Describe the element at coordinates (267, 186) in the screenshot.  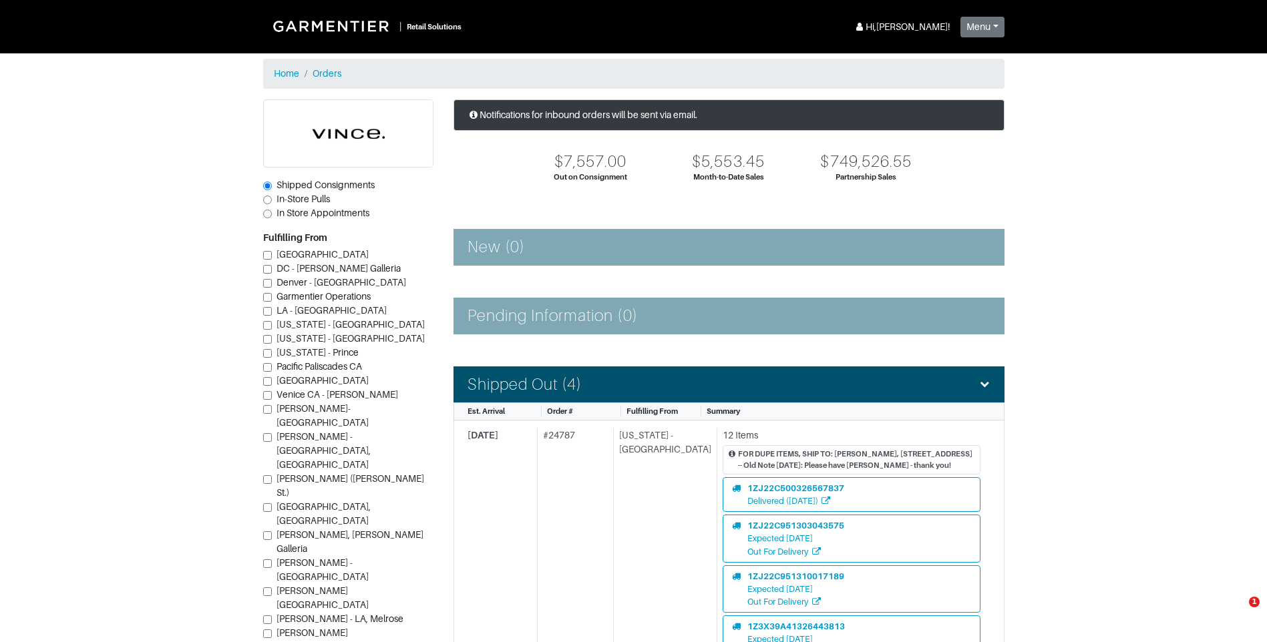
I see `input: Shipped Consignments` at that location.